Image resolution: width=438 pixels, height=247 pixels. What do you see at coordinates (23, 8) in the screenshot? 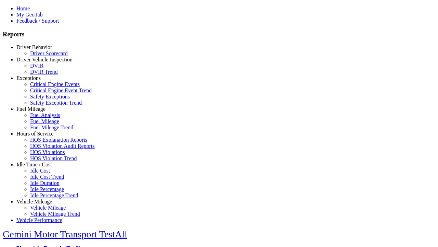
I see `a: Home` at bounding box center [23, 8].